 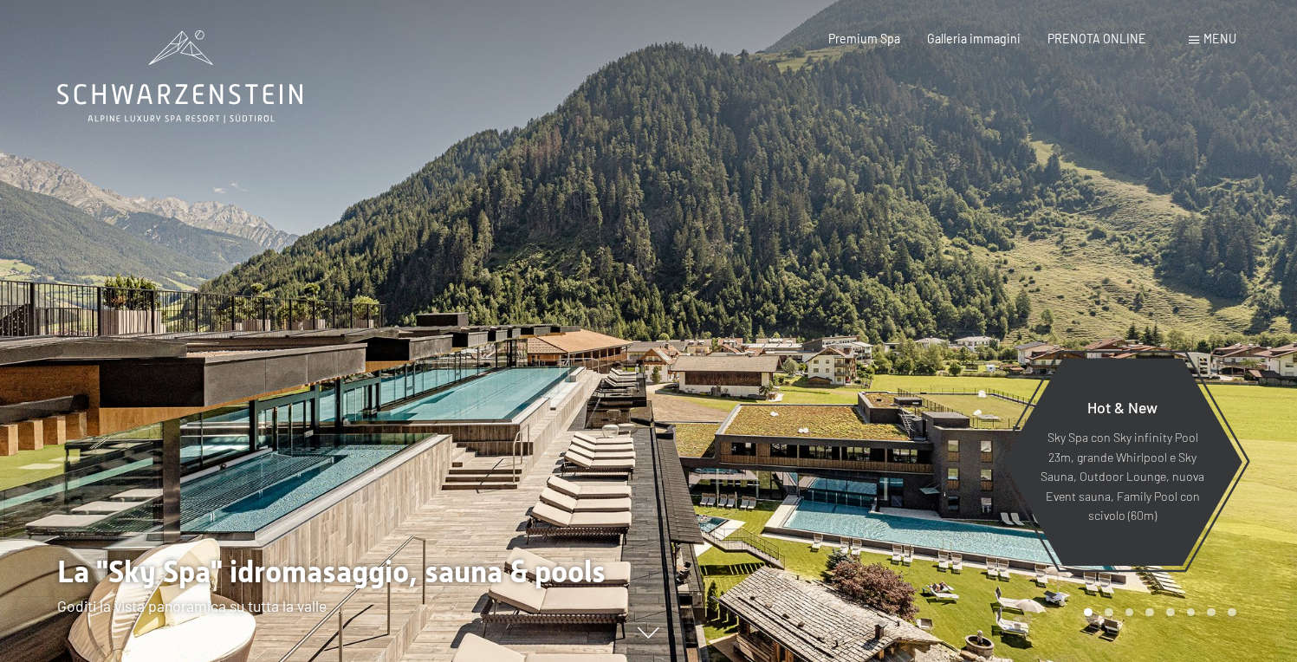 What do you see at coordinates (974, 38) in the screenshot?
I see `span: Galleria immagini` at bounding box center [974, 38].